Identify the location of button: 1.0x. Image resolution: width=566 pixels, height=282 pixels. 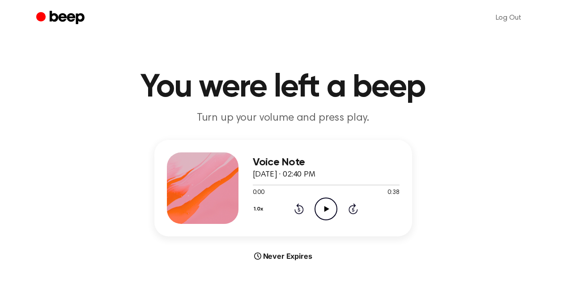
(259, 209).